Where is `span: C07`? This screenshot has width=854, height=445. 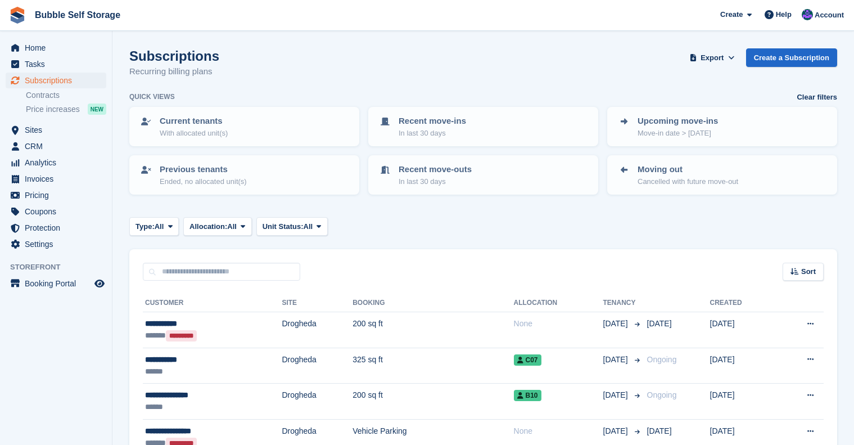
span: C07 is located at coordinates (527, 360).